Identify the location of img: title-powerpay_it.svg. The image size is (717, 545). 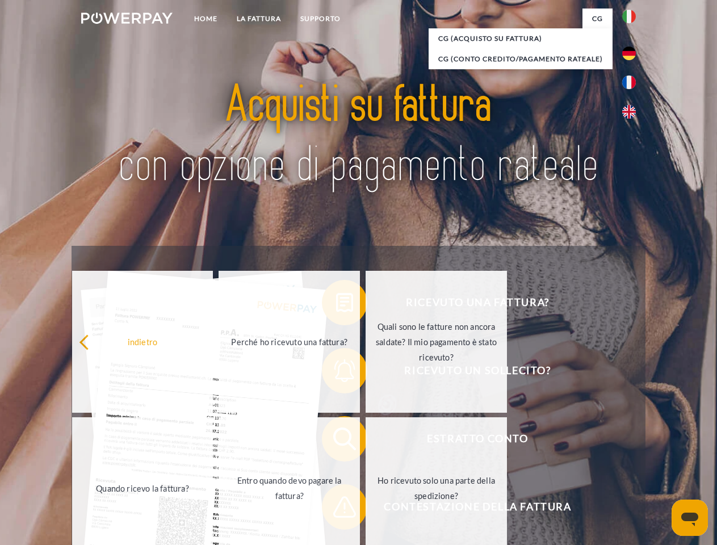
(358, 136).